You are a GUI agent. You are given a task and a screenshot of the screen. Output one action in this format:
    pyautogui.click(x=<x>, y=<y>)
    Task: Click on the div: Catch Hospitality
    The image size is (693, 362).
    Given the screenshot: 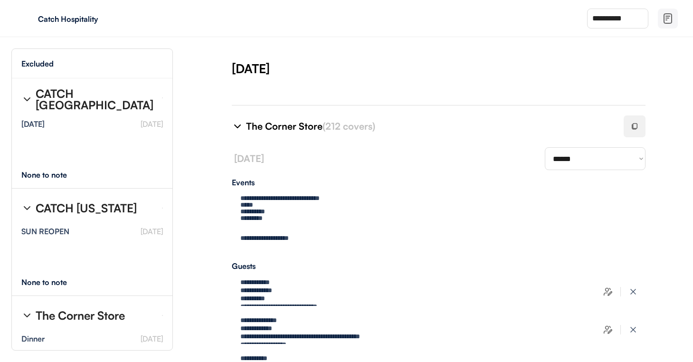 What is the action you would take?
    pyautogui.click(x=98, y=19)
    